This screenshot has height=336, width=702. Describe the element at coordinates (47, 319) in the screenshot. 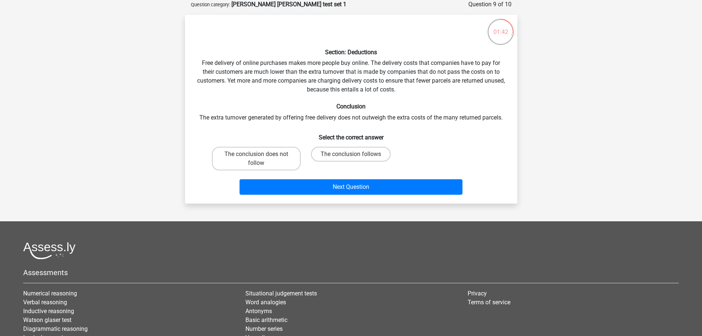

I see `a: Watson glaser test` at that location.